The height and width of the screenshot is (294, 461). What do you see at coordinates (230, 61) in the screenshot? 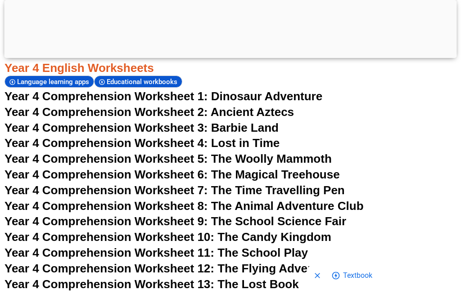
I see `h3: Year 4 English Worksheets` at bounding box center [230, 61].